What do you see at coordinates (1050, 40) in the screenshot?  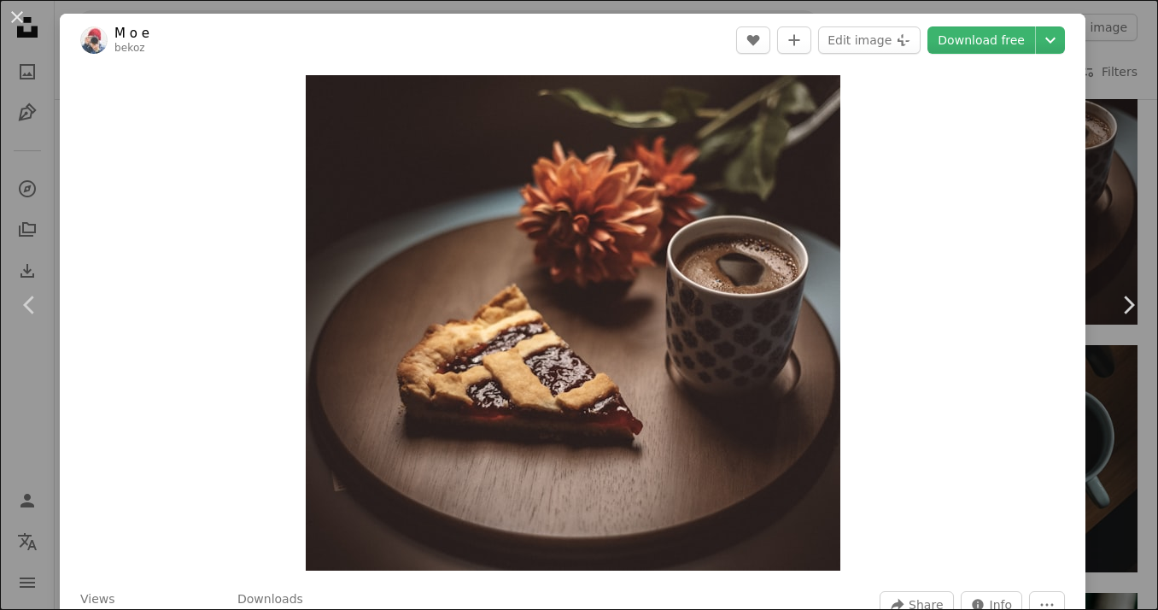 I see `button: Choose download size` at bounding box center [1050, 40].